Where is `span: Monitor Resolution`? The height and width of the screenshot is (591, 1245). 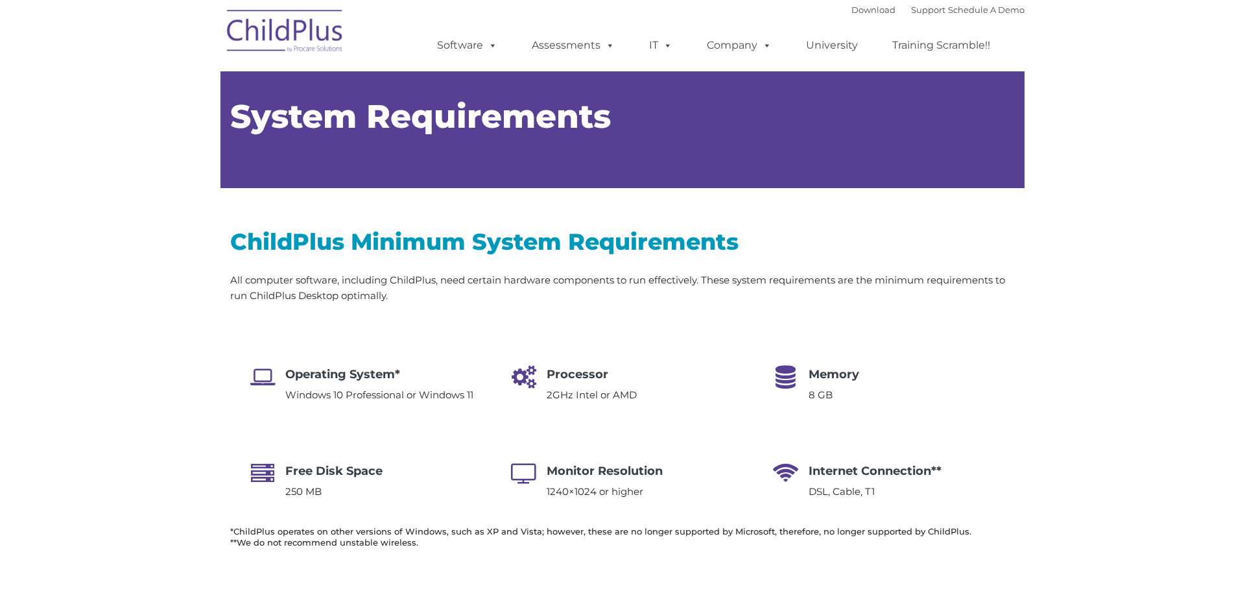
span: Monitor Resolution is located at coordinates (604, 471).